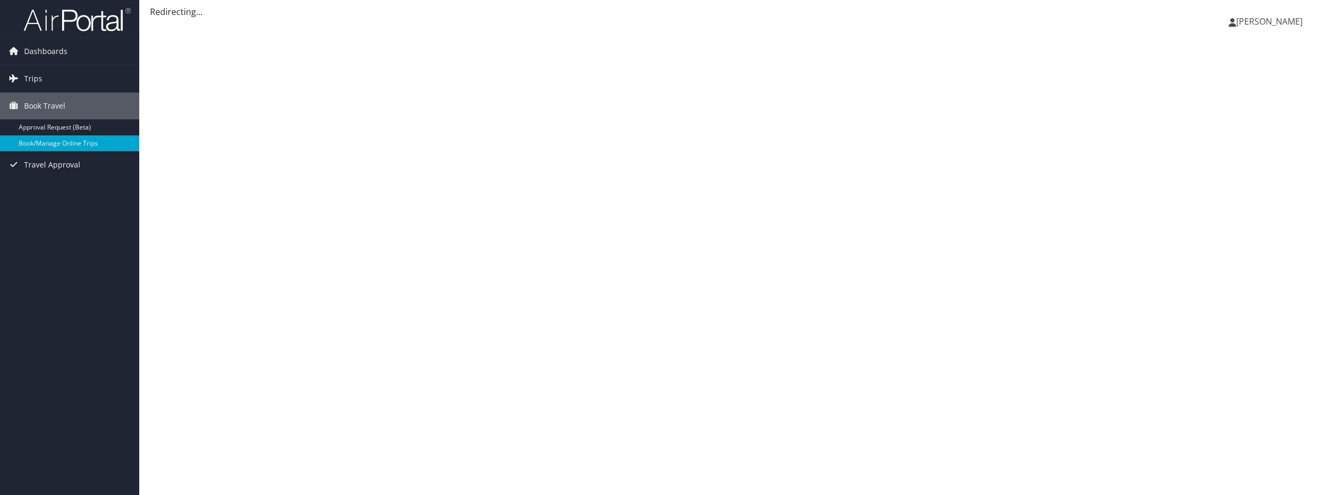 This screenshot has height=495, width=1324. Describe the element at coordinates (33, 79) in the screenshot. I see `span: Trips` at that location.